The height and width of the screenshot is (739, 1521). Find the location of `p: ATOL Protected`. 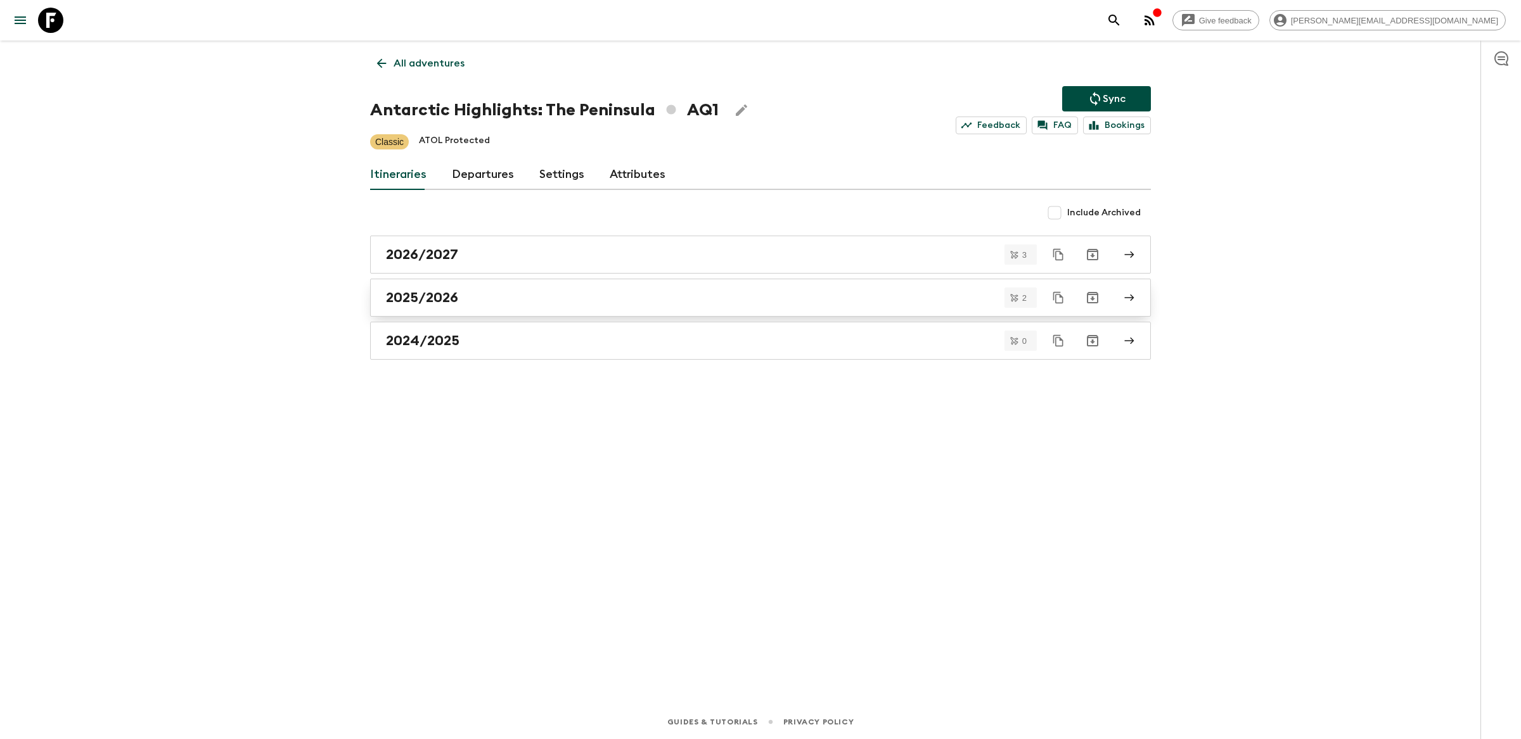

p: ATOL Protected is located at coordinates (454, 142).